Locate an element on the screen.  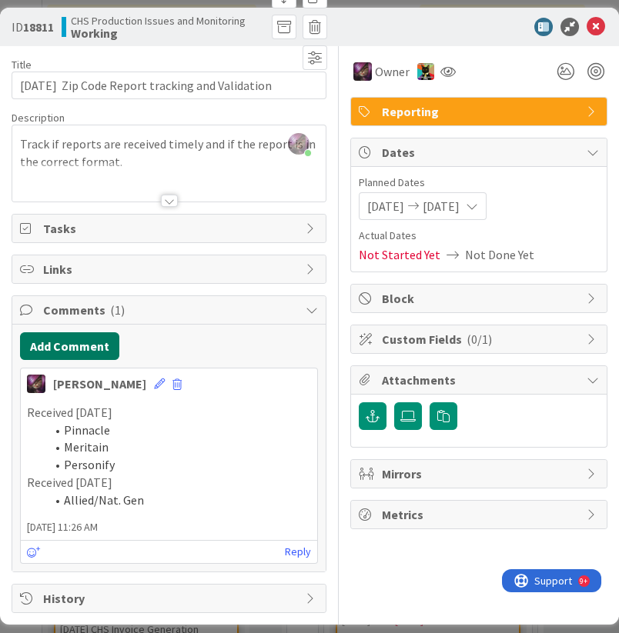
li: Pinnacle is located at coordinates (178, 430).